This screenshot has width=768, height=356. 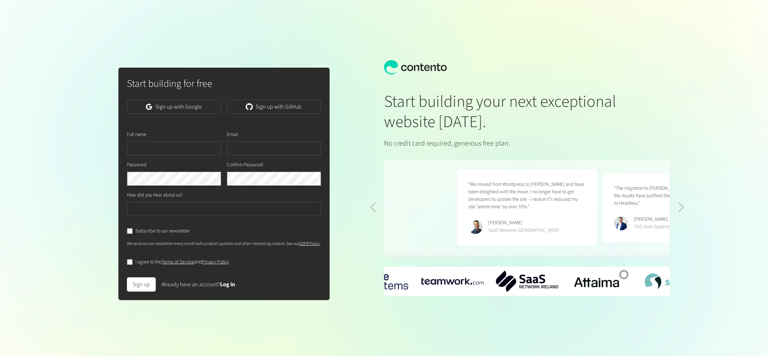 I want to click on div: 2 / 6, so click(x=527, y=281).